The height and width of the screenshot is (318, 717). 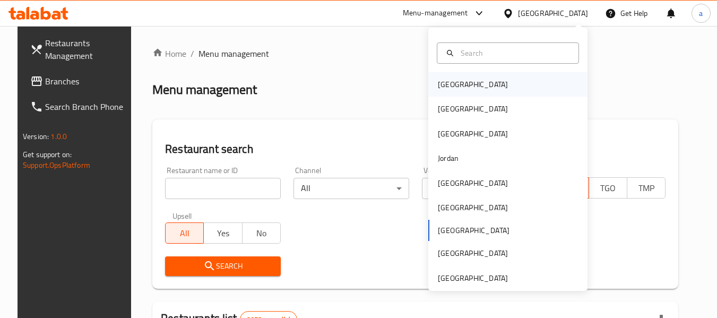 What do you see at coordinates (185, 233) in the screenshot?
I see `span: All` at bounding box center [185, 233].